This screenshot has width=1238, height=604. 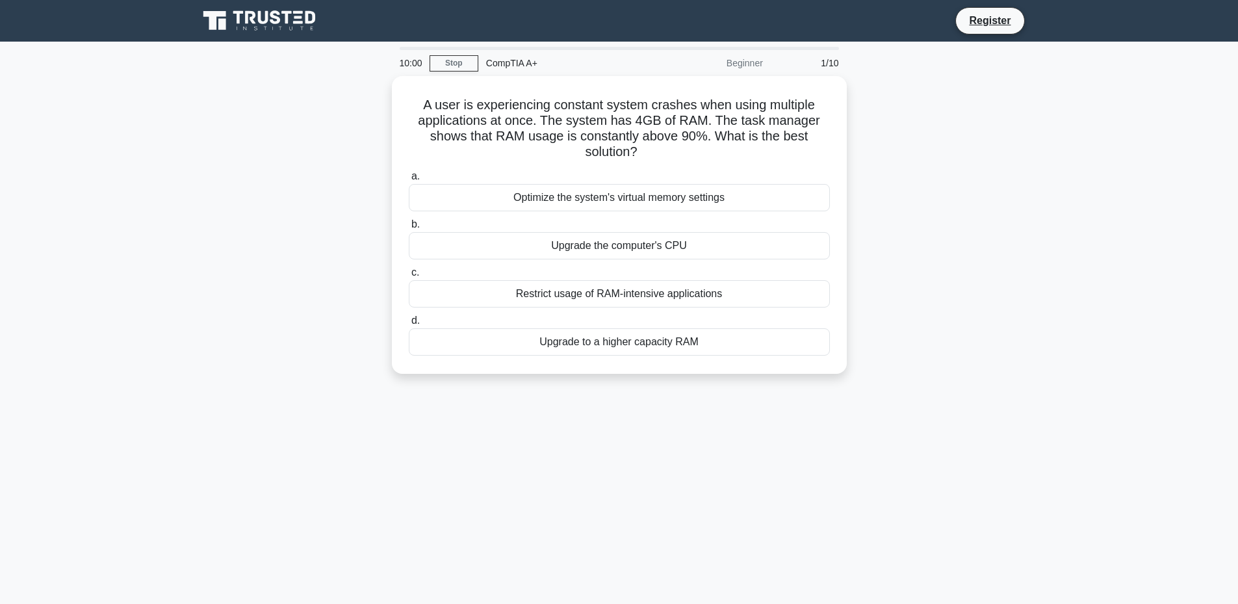 What do you see at coordinates (454, 63) in the screenshot?
I see `a: Stop` at bounding box center [454, 63].